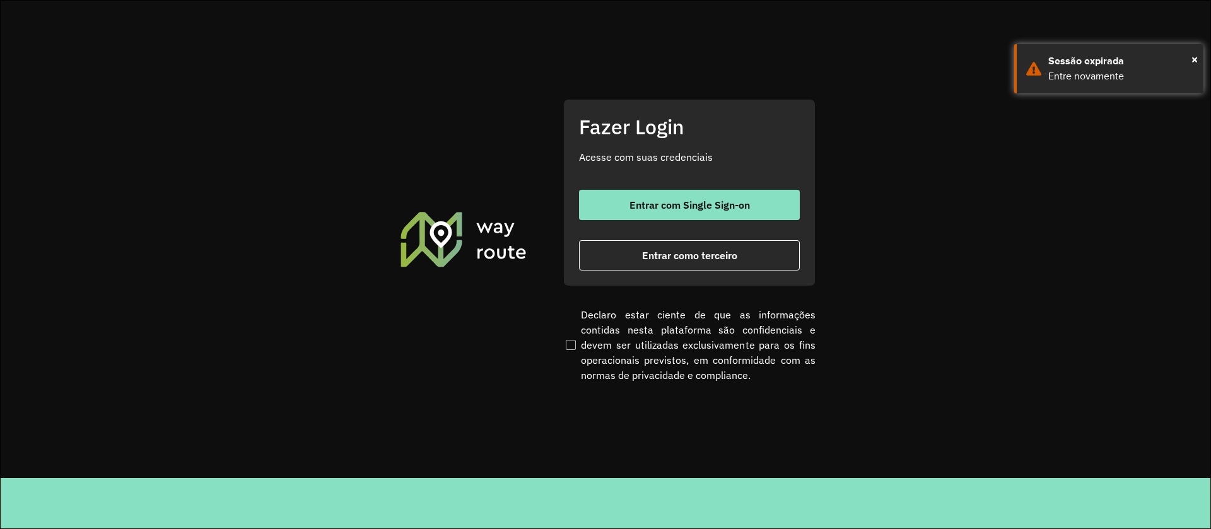 Image resolution: width=1211 pixels, height=529 pixels. Describe the element at coordinates (689, 205) in the screenshot. I see `span: Entrar com Single Sign-on` at that location.